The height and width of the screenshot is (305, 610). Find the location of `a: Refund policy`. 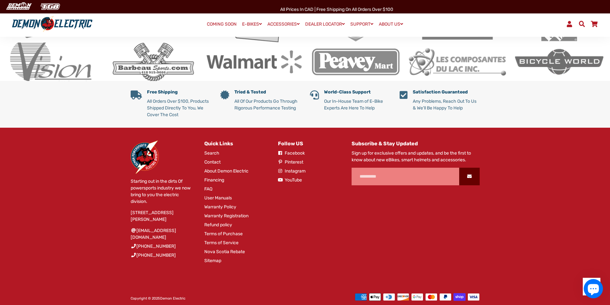

a: Refund policy is located at coordinates (218, 225).